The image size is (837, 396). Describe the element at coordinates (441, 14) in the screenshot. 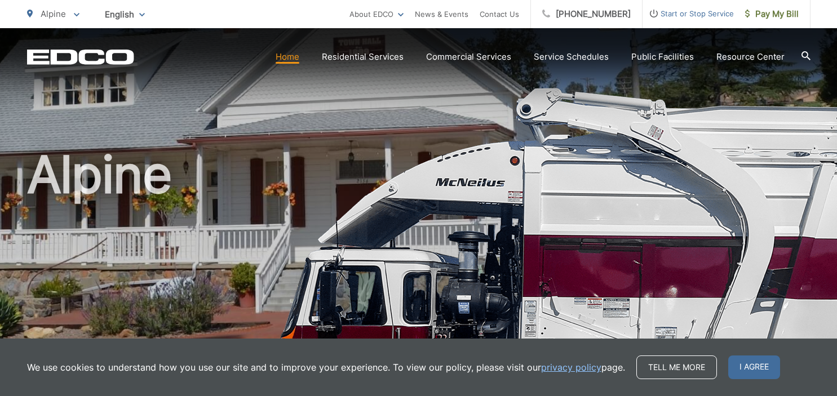

I see `a: News & Events` at that location.